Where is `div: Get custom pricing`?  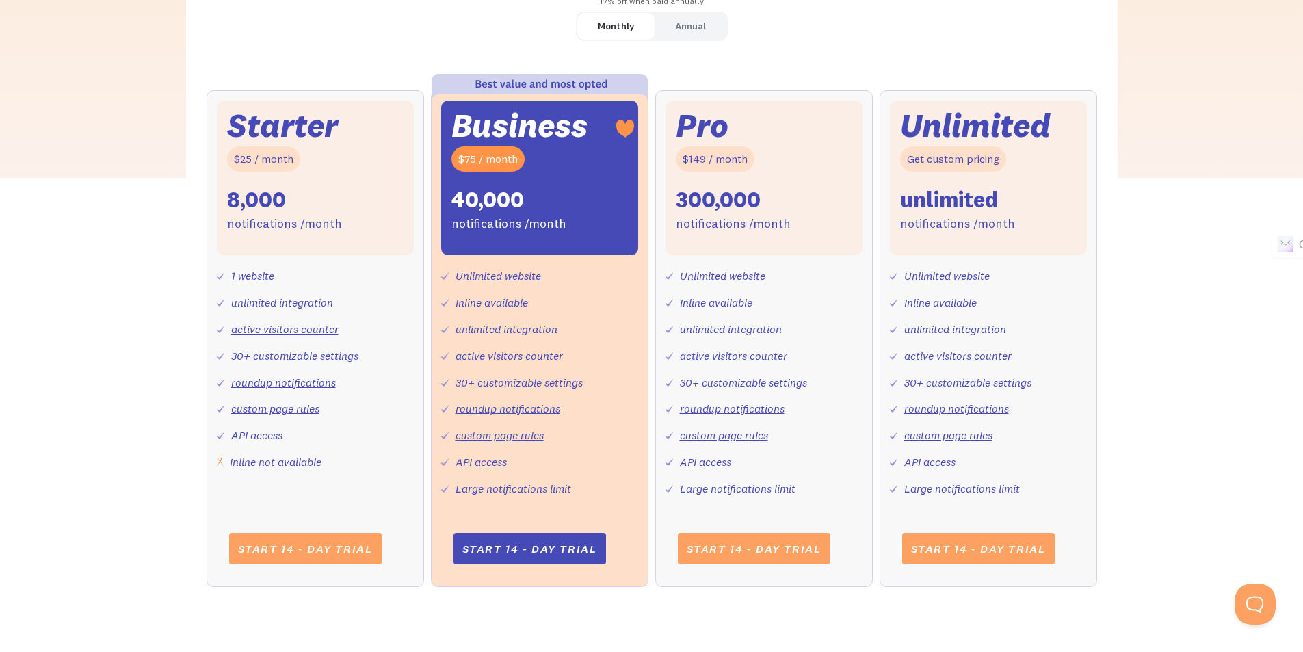
div: Get custom pricing is located at coordinates (953, 159).